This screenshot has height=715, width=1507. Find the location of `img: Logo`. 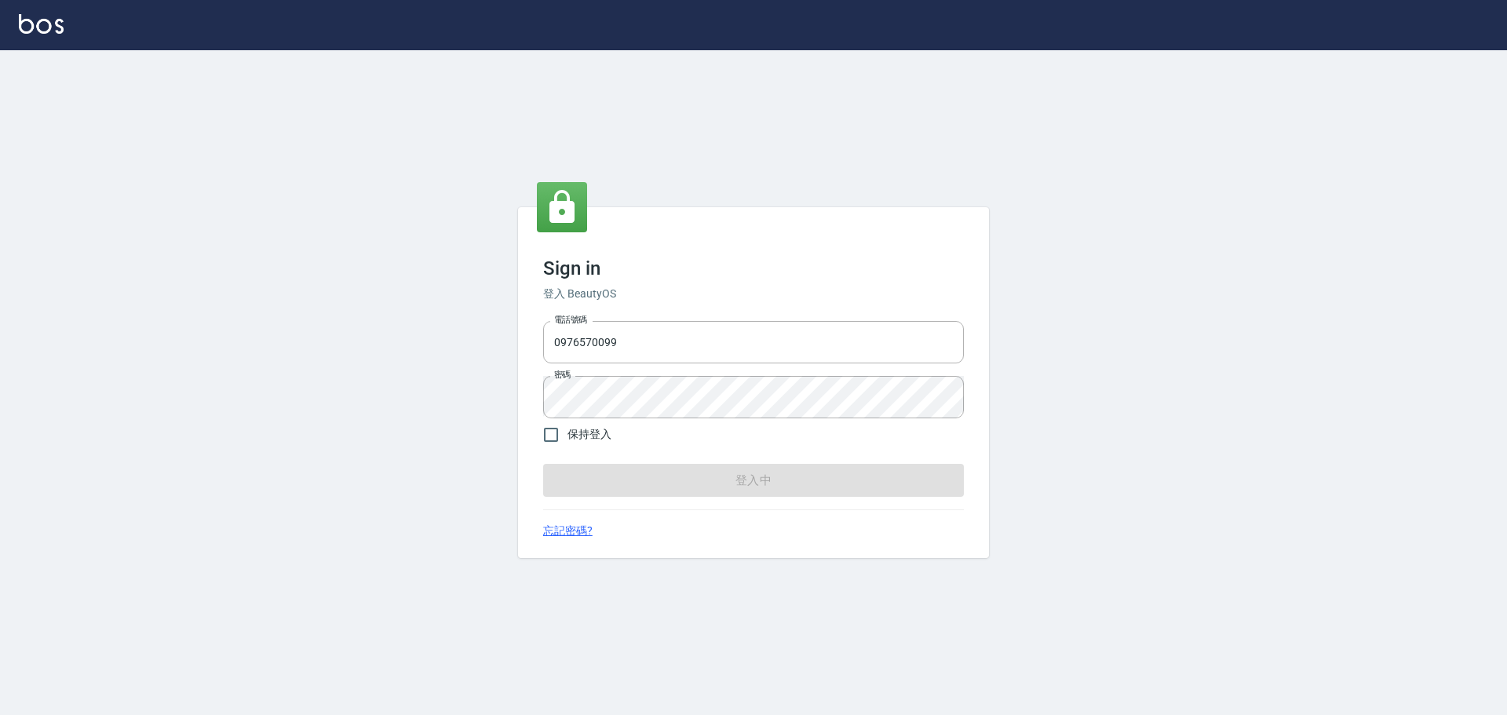

img: Logo is located at coordinates (41, 24).